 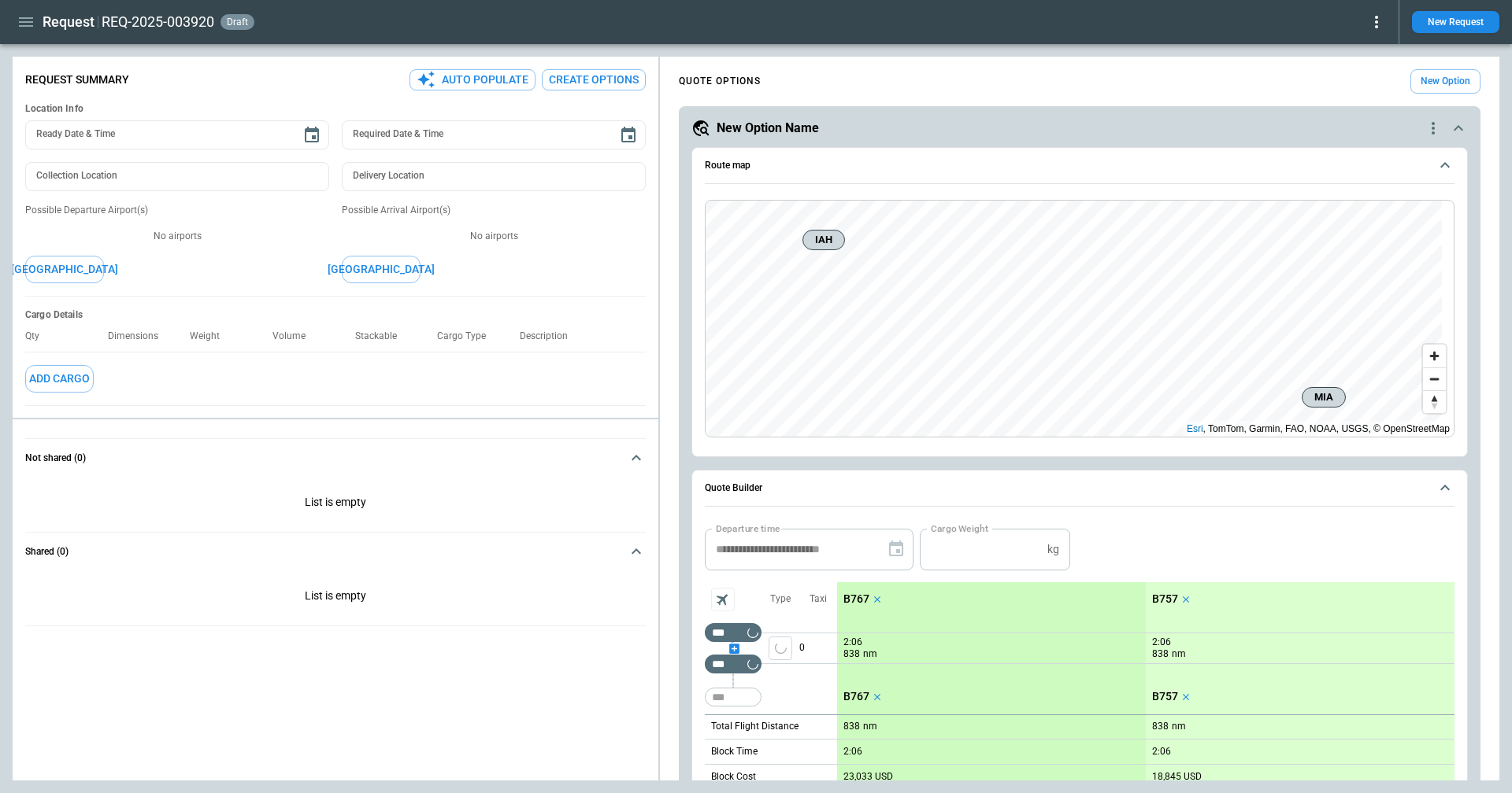 What do you see at coordinates (781, 649) in the screenshot?
I see `button: left aligned` at bounding box center [781, 649].